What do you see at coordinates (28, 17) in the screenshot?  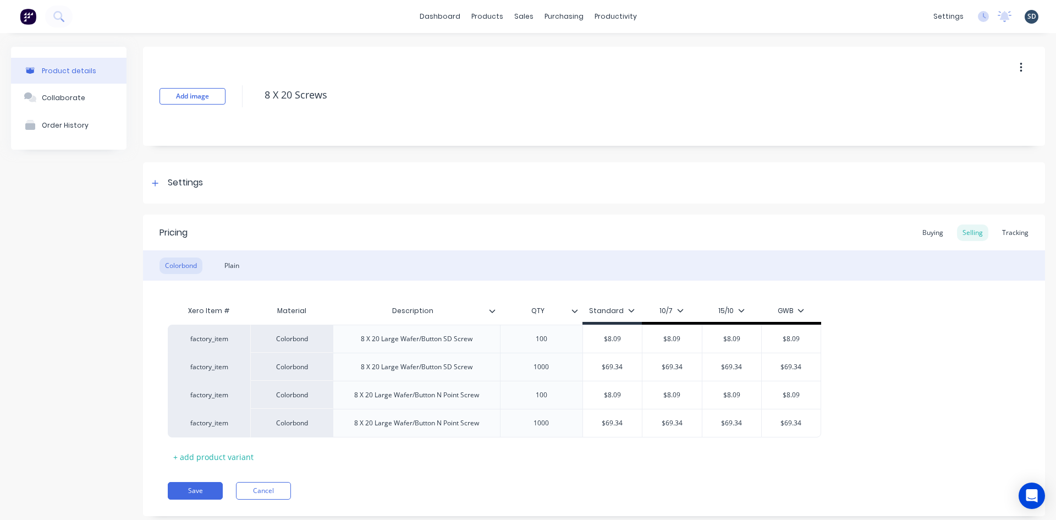 I see `img: Factory` at bounding box center [28, 17].